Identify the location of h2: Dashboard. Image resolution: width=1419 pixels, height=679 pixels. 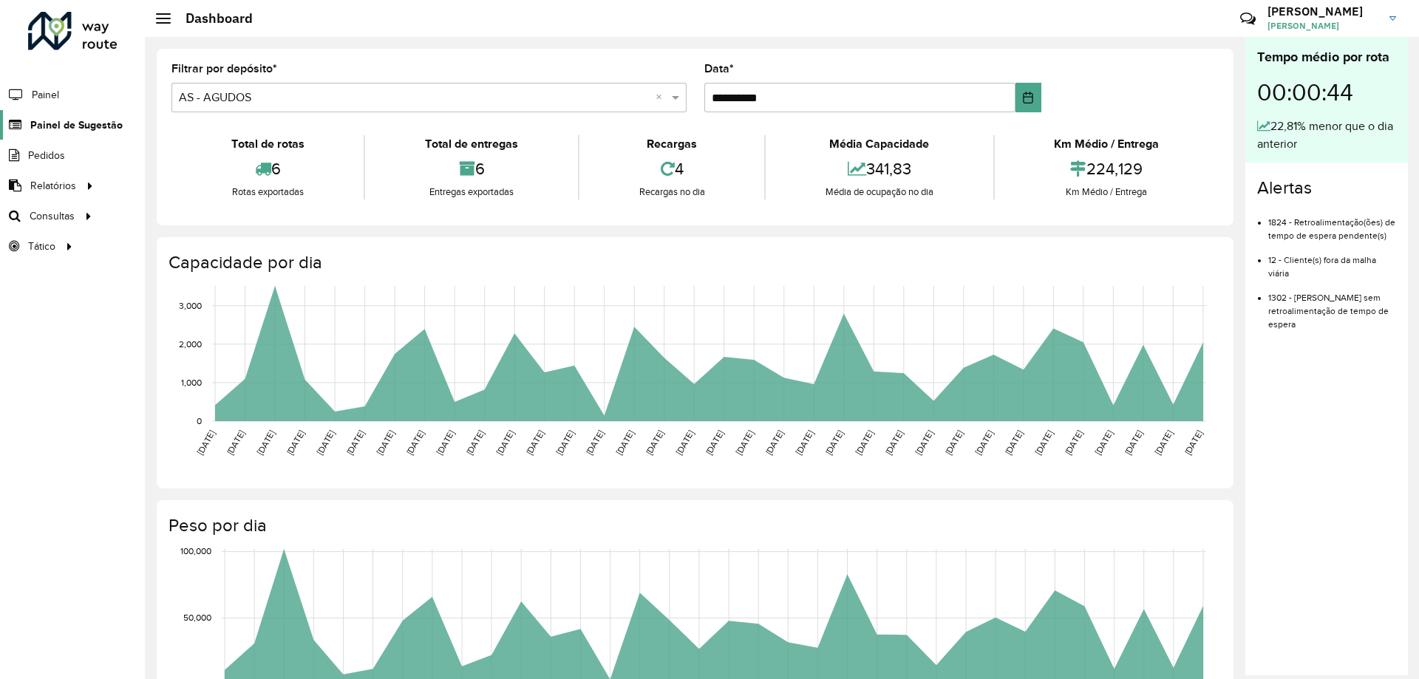
(211, 18).